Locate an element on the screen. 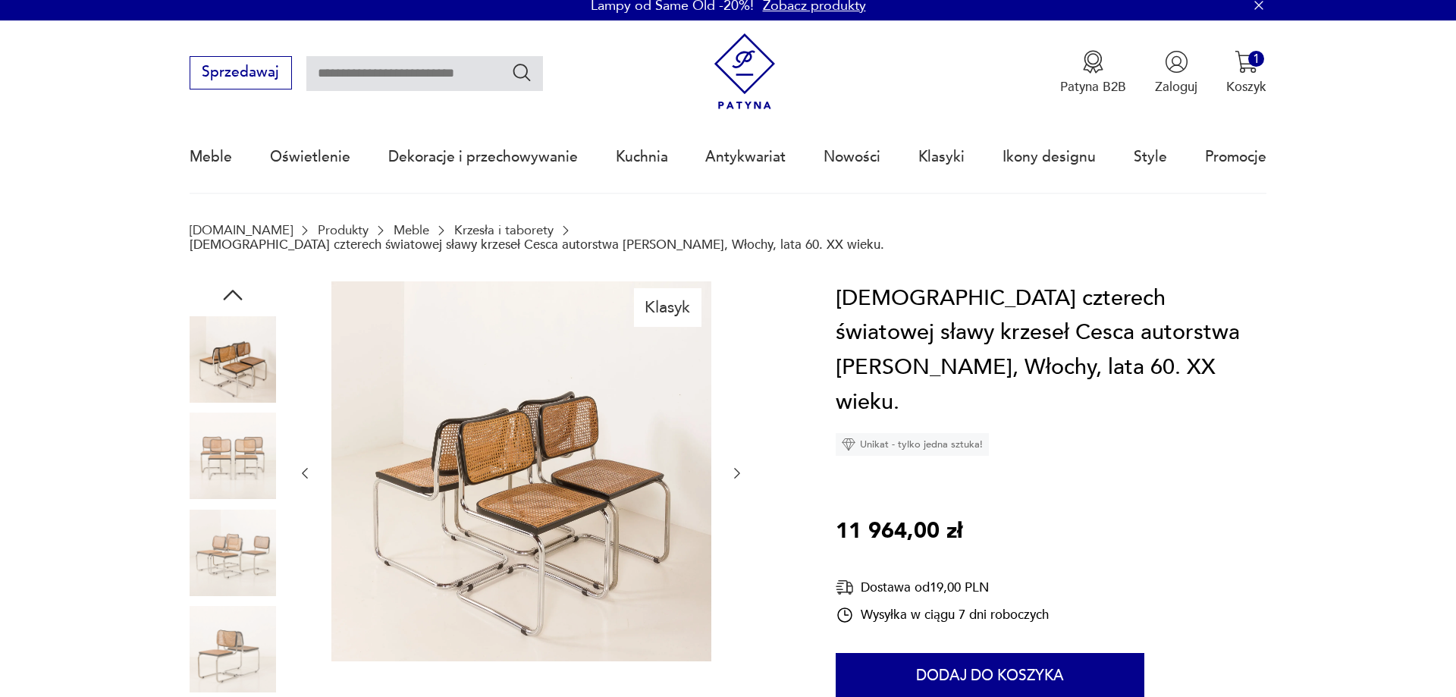 The image size is (1456, 697). a: Produkty is located at coordinates (343, 230).